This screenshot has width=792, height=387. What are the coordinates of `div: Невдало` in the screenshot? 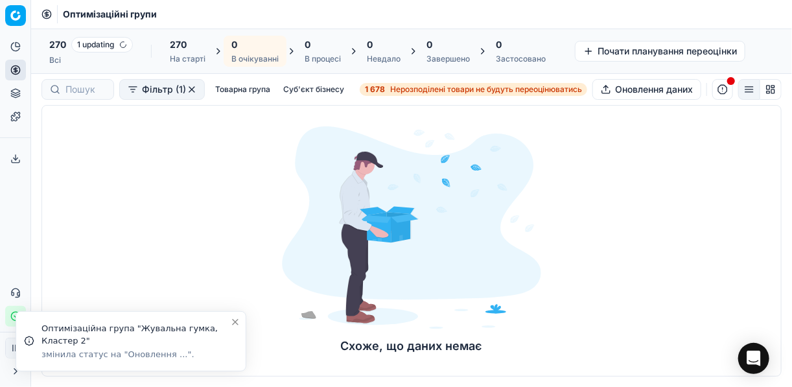 It's located at (384, 59).